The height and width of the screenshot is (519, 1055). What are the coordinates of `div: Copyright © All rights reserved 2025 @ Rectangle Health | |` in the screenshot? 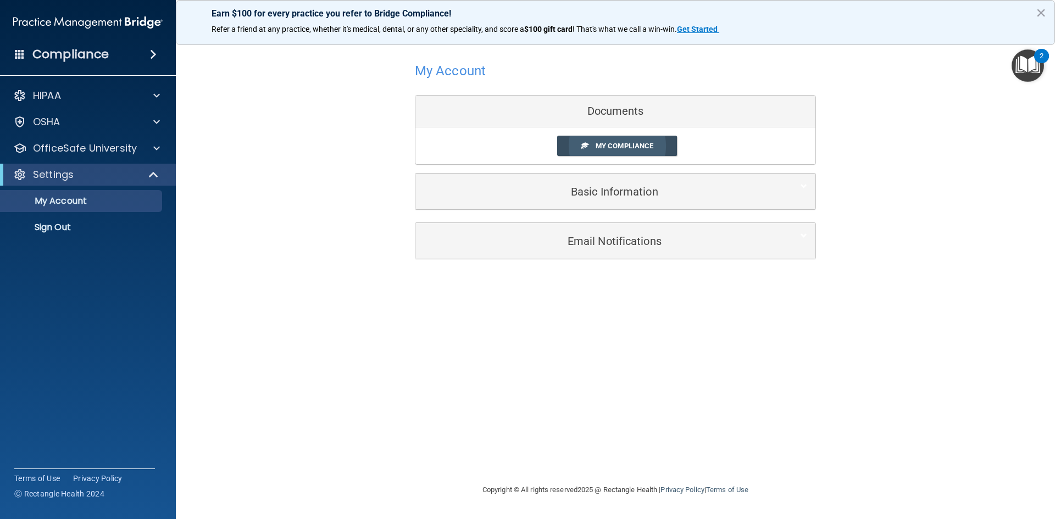 It's located at (616, 490).